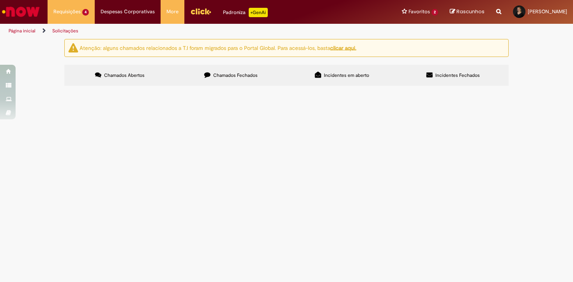 The height and width of the screenshot is (282, 573). I want to click on span: Rascunhos, so click(470, 11).